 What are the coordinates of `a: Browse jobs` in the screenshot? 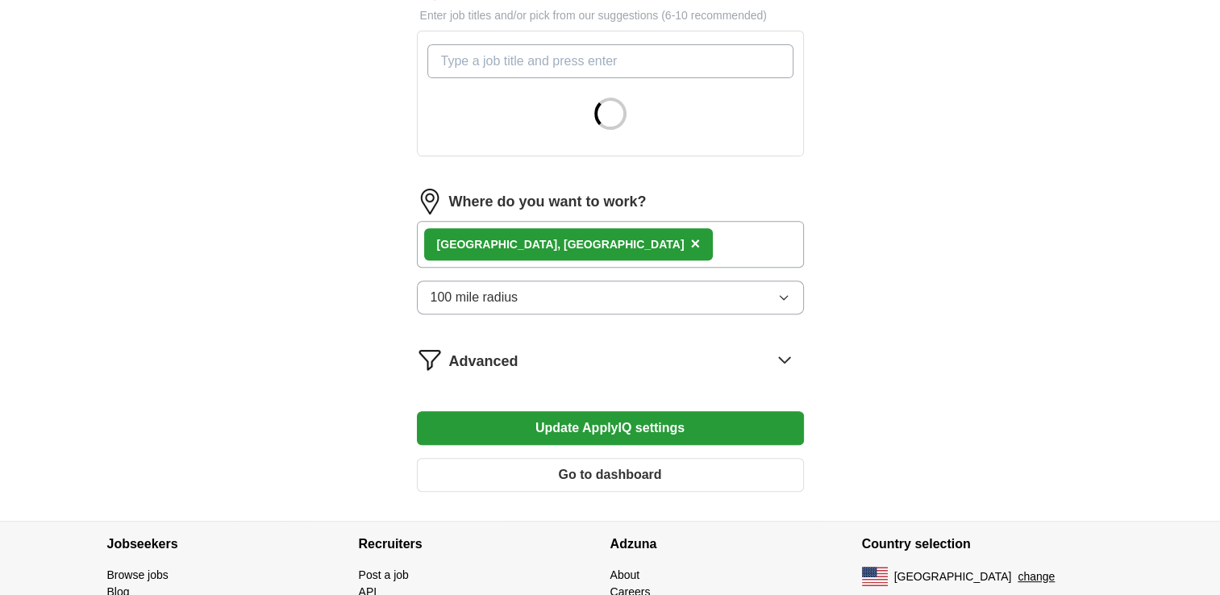 It's located at (138, 575).